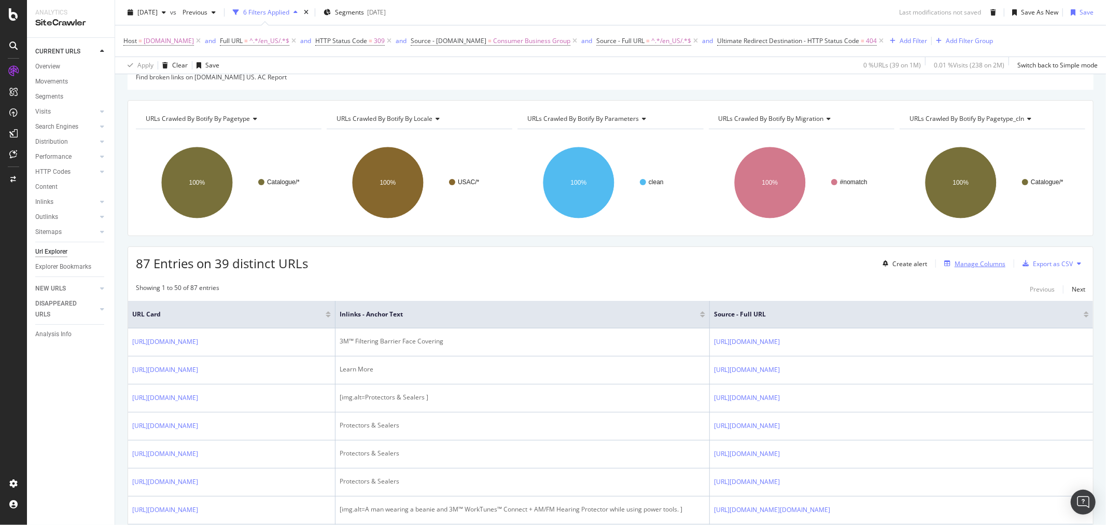 This screenshot has width=1106, height=525. What do you see at coordinates (61, 309) in the screenshot?
I see `div: DISAPPEARED URLS` at bounding box center [61, 309].